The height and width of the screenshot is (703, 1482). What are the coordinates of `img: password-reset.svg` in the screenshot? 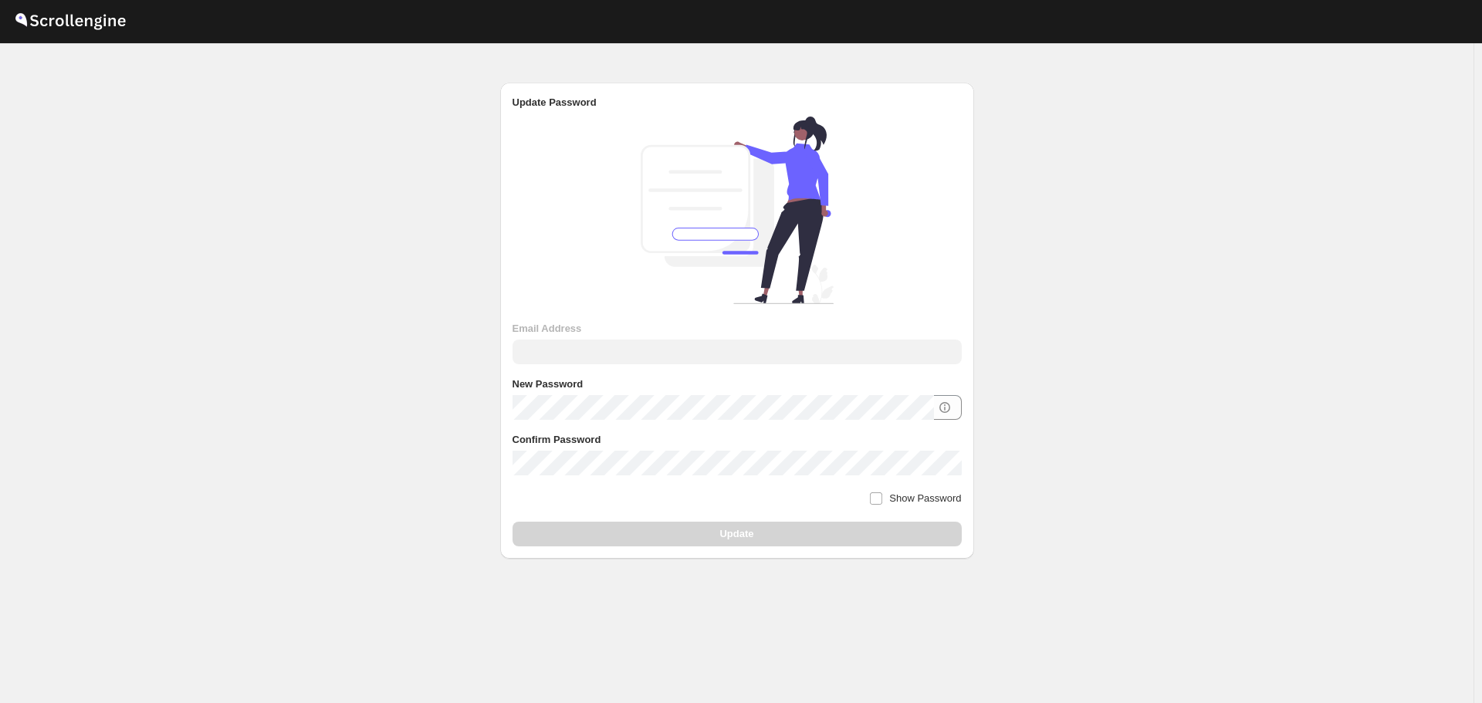 It's located at (737, 211).